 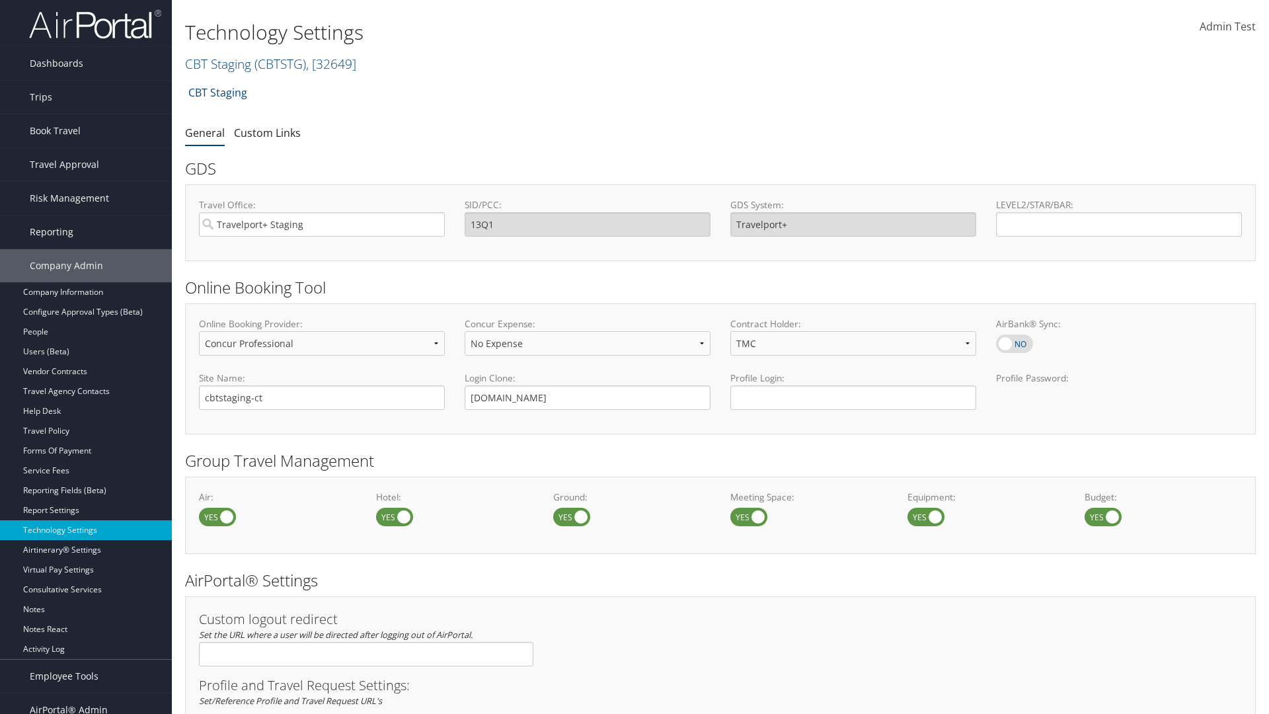 I want to click on span: Risk Management, so click(x=69, y=198).